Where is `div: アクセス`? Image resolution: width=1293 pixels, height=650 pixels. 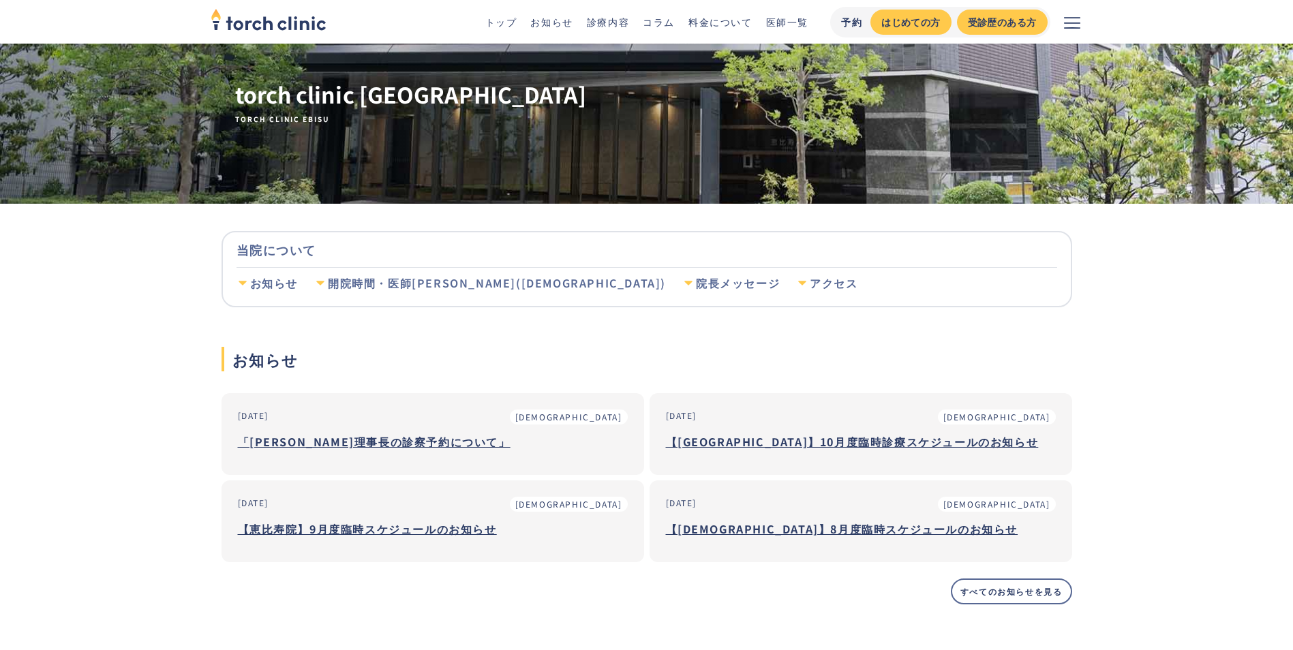 div: アクセス is located at coordinates (834, 284).